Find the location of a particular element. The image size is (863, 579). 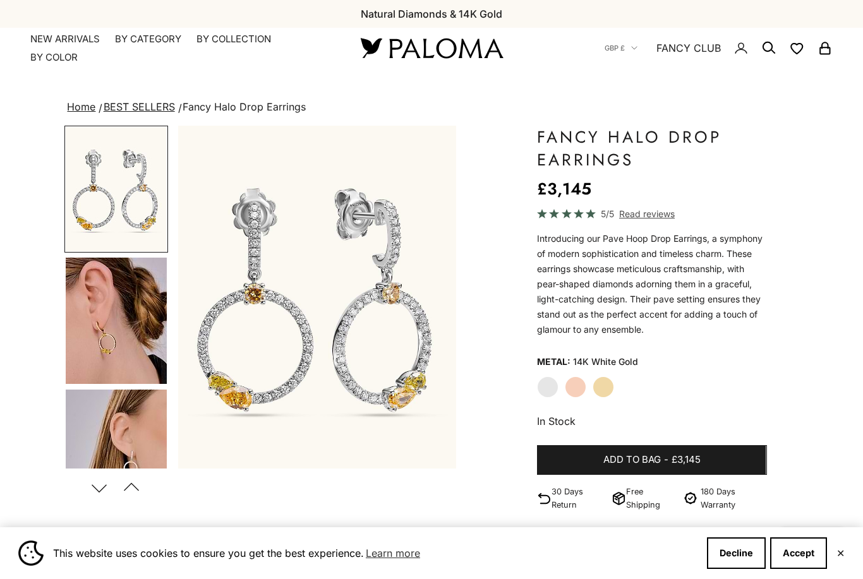

summary: By Category is located at coordinates (148, 39).